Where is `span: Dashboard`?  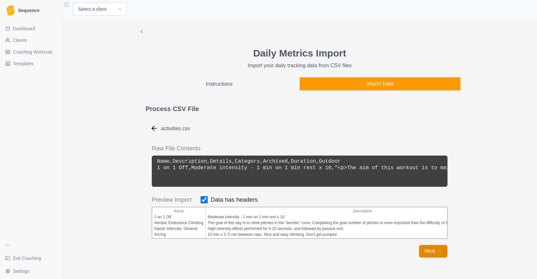
span: Dashboard is located at coordinates (24, 29).